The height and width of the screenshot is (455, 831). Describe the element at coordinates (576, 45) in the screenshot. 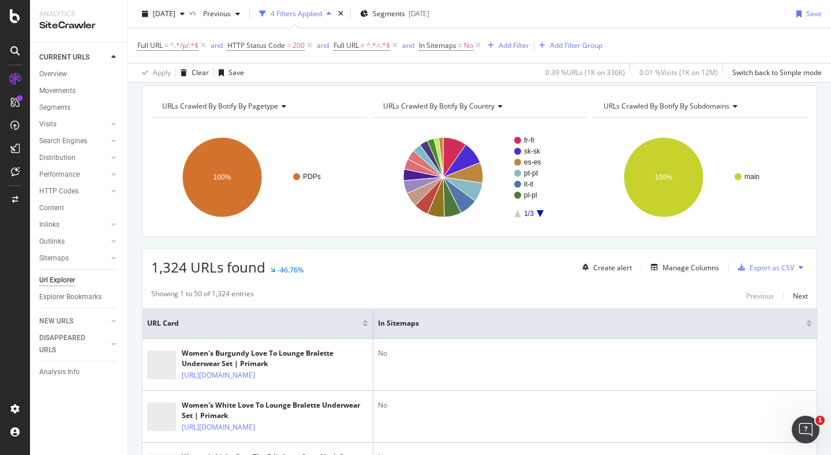

I see `div: Add Filter Group` at that location.